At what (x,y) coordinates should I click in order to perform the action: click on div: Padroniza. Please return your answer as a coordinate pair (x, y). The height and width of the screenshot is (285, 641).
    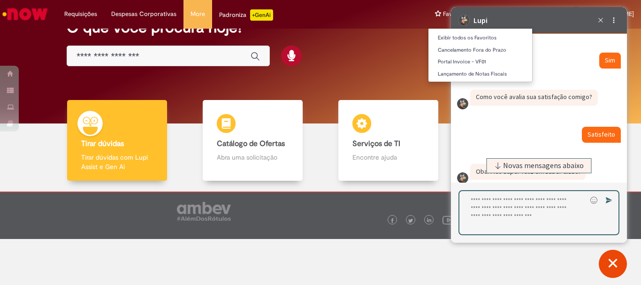
    Looking at the image, I should click on (246, 15).